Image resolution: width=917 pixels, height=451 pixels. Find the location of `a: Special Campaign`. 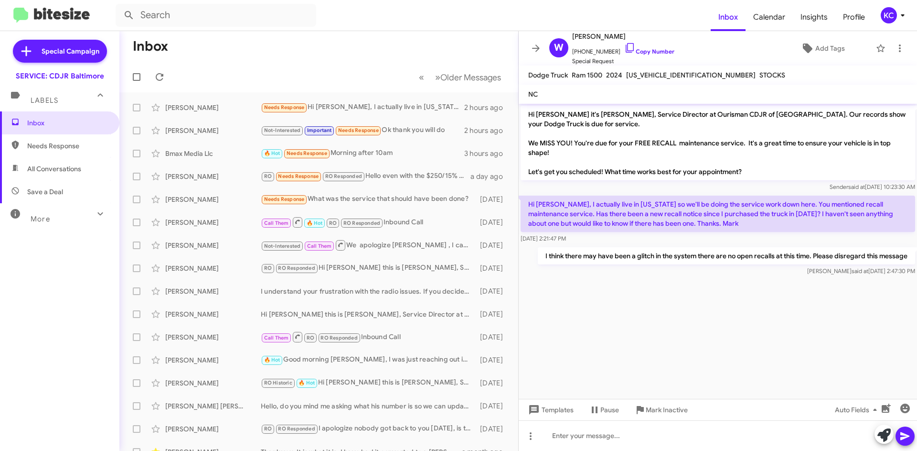

a: Special Campaign is located at coordinates (60, 51).